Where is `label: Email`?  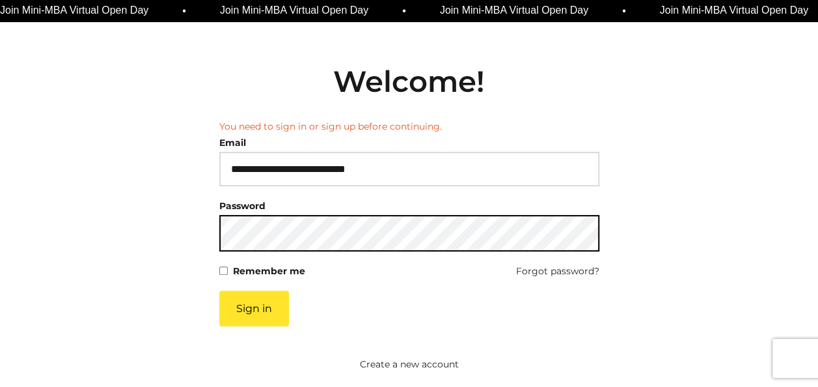 label: Email is located at coordinates (232, 142).